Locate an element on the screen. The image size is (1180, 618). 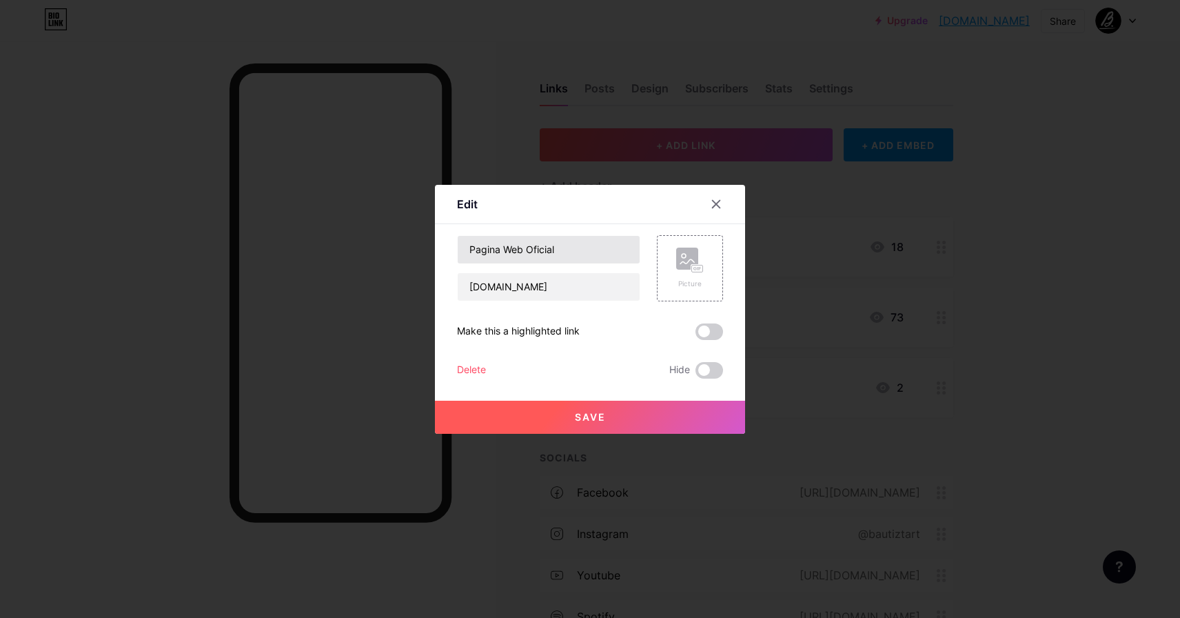
div: Delete is located at coordinates (471, 370).